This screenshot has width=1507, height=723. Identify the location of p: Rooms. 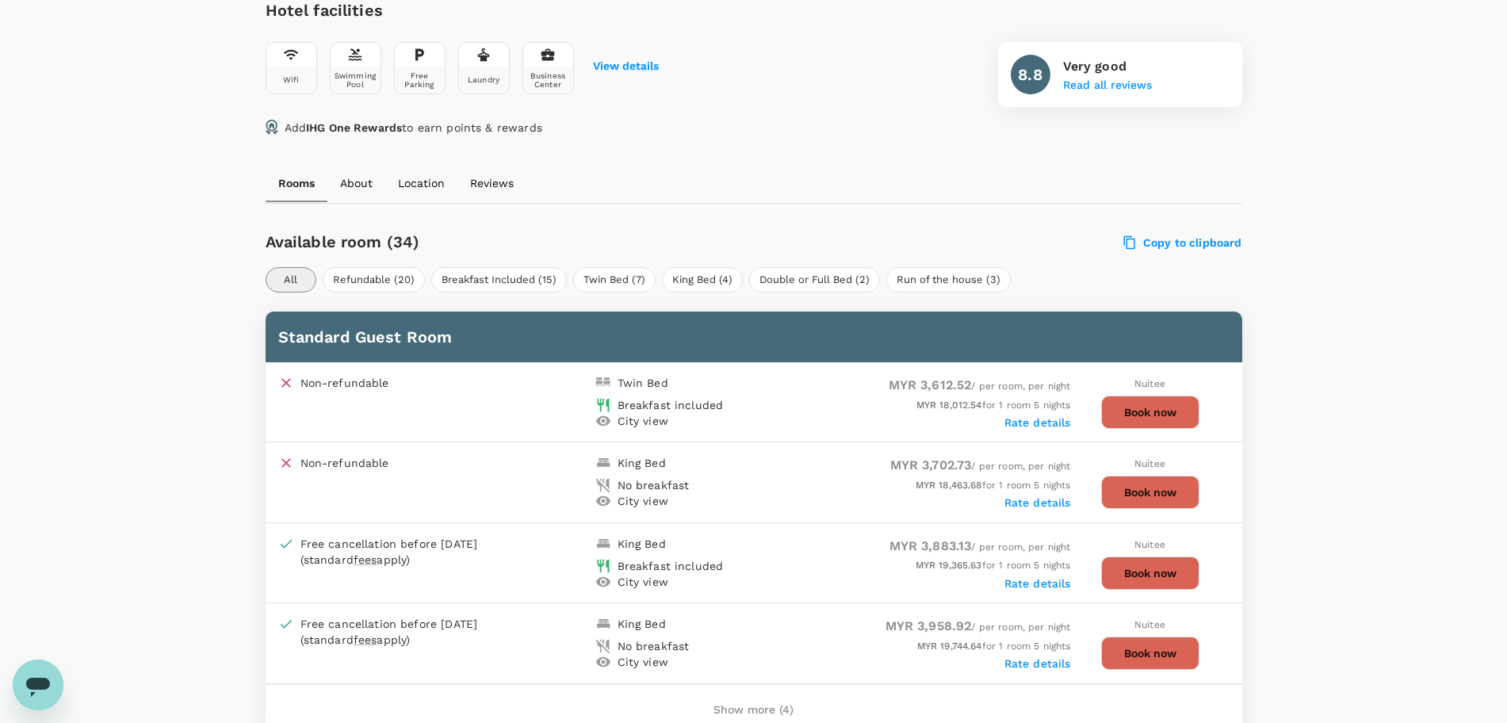
(297, 183).